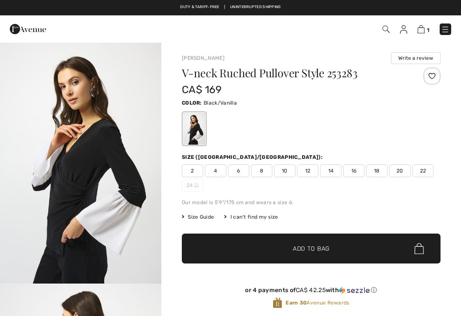 Image resolution: width=461 pixels, height=316 pixels. I want to click on button: Write a review, so click(416, 58).